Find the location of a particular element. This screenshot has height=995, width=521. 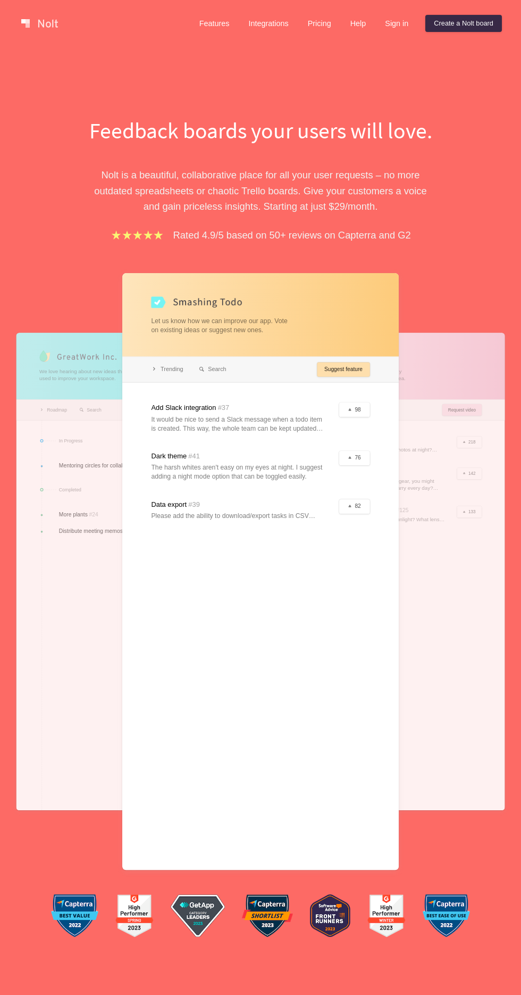

a: Pricing is located at coordinates (320, 23).